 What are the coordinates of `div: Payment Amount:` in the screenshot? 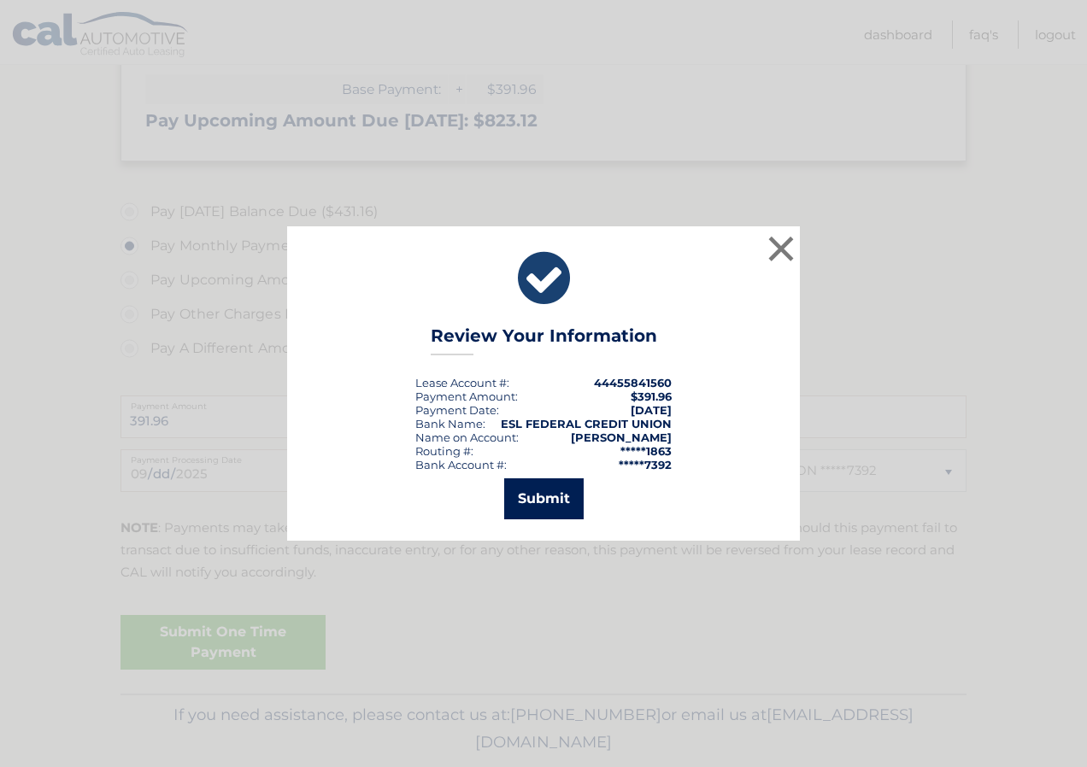 It's located at (467, 397).